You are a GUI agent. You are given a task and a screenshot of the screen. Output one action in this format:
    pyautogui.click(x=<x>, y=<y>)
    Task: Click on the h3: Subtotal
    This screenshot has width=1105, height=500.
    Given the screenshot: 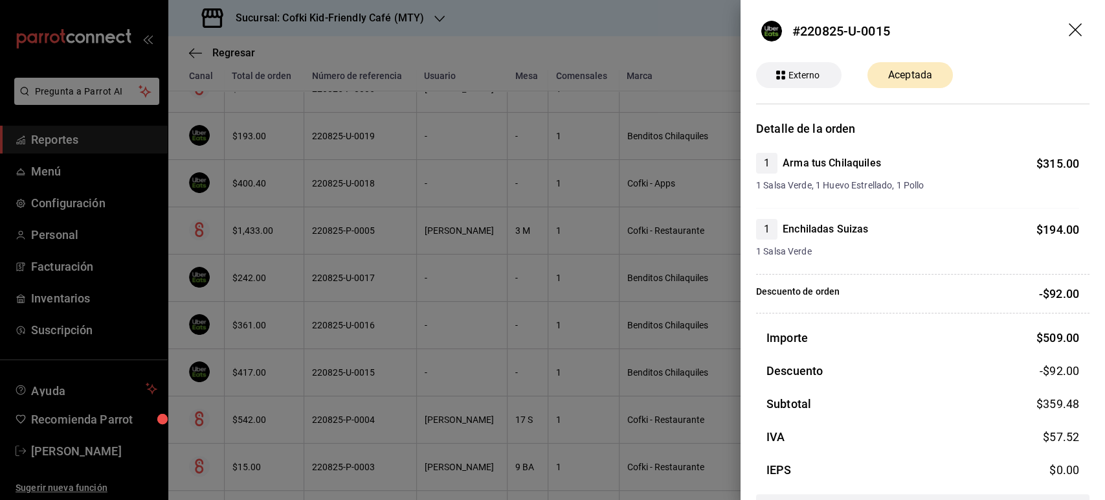 What is the action you would take?
    pyautogui.click(x=789, y=403)
    